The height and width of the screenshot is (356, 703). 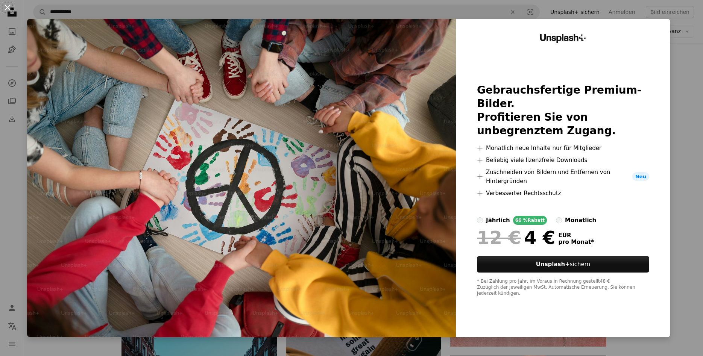 What do you see at coordinates (530, 220) in the screenshot?
I see `div: 66 % Rabatt` at bounding box center [530, 220].